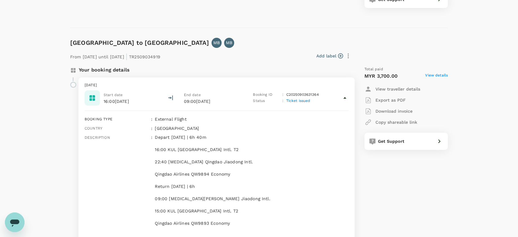 This screenshot has height=237, width=518. I want to click on p: Export as PDF, so click(390, 100).